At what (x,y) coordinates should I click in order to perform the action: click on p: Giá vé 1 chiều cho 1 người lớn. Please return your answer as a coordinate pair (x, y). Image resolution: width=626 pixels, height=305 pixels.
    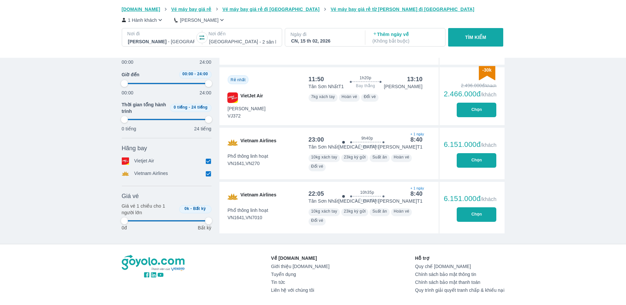
    Looking at the image, I should click on (149, 209).